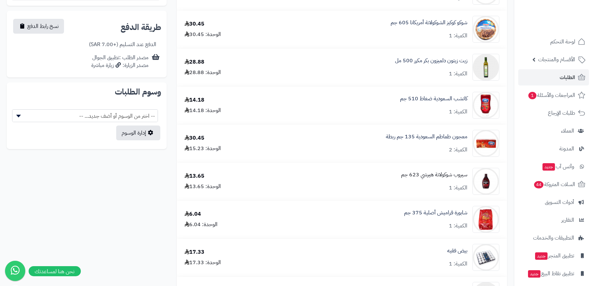 The width and height of the screenshot is (593, 286). What do you see at coordinates (192, 214) in the screenshot?
I see `div: 6.04` at bounding box center [192, 214].